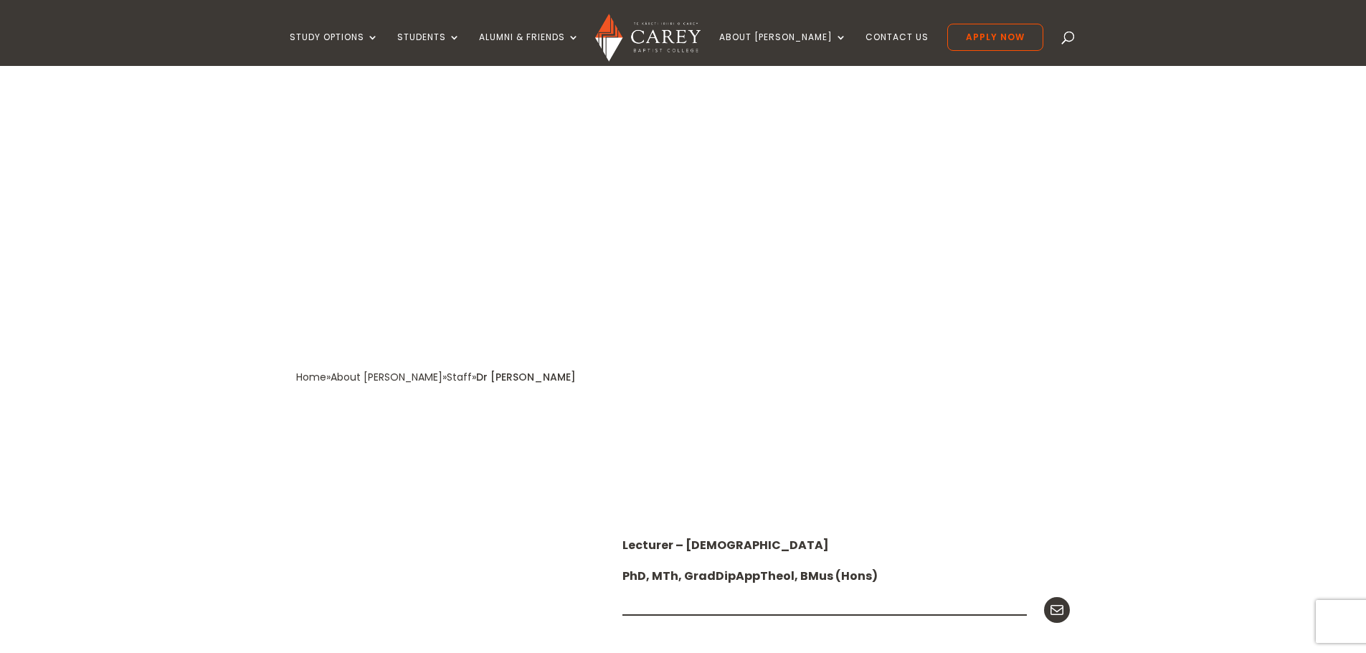  Describe the element at coordinates (459, 377) in the screenshot. I see `a: Staff` at that location.